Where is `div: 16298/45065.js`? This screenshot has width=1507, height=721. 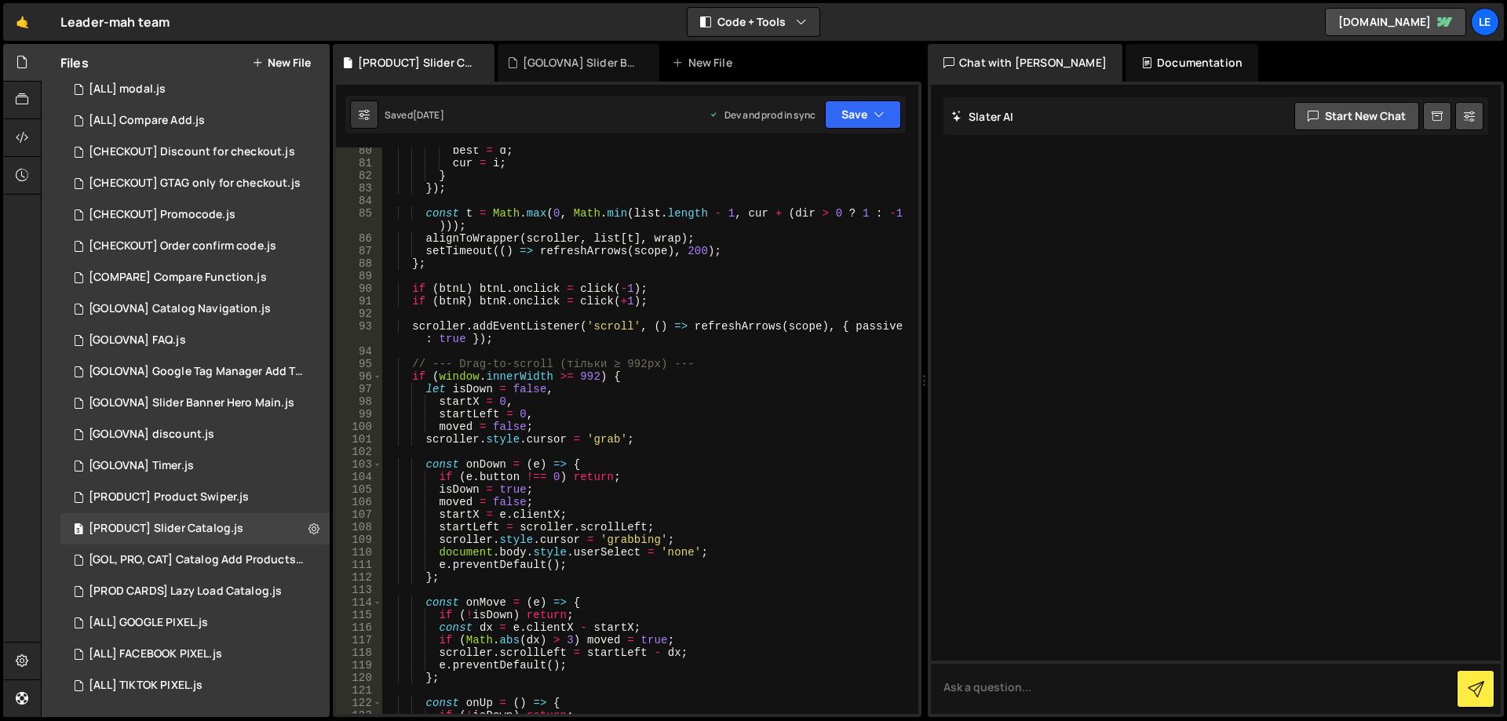 div: 16298/45065.js is located at coordinates (195, 278).